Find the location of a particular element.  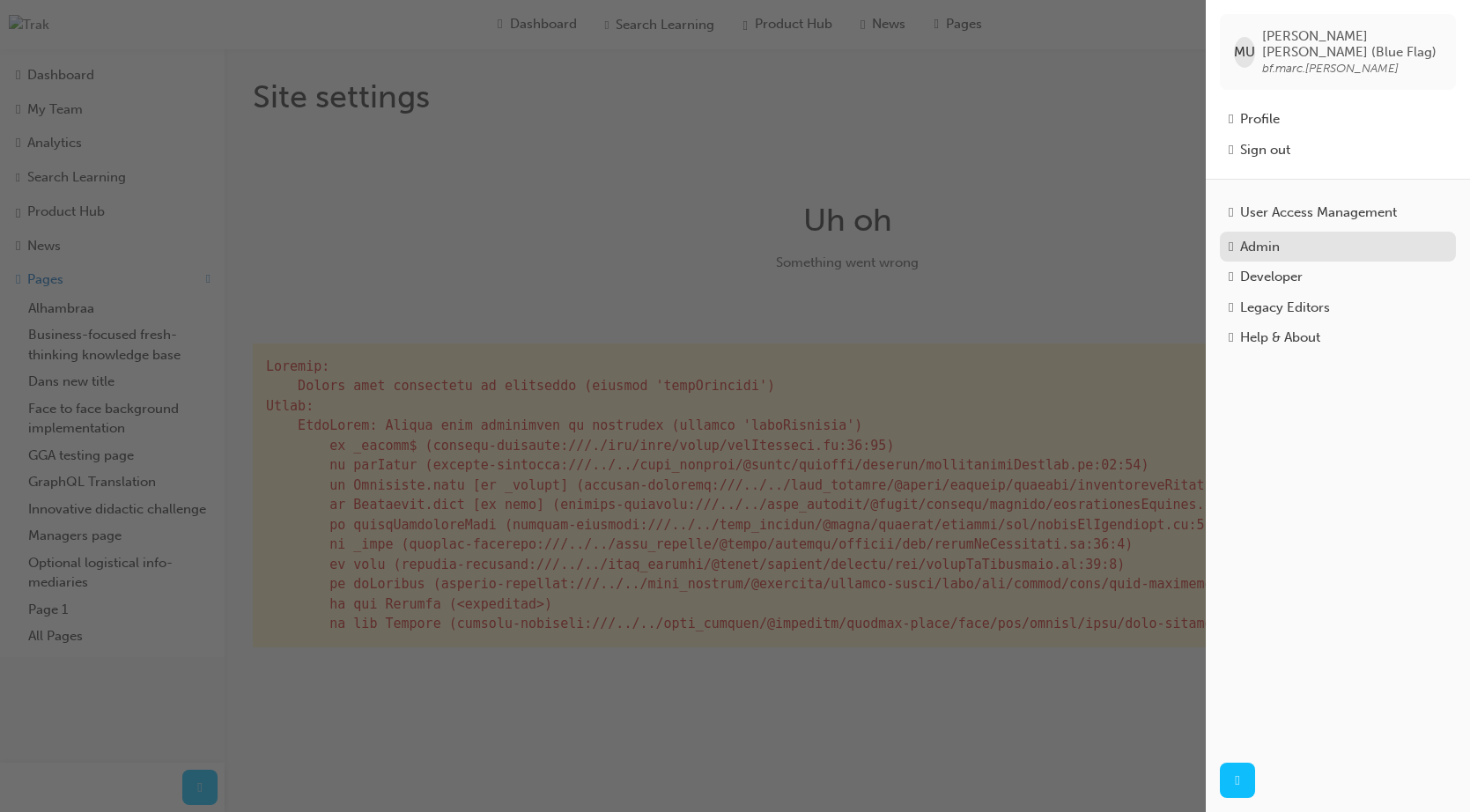

a: Profile is located at coordinates (1338, 119).